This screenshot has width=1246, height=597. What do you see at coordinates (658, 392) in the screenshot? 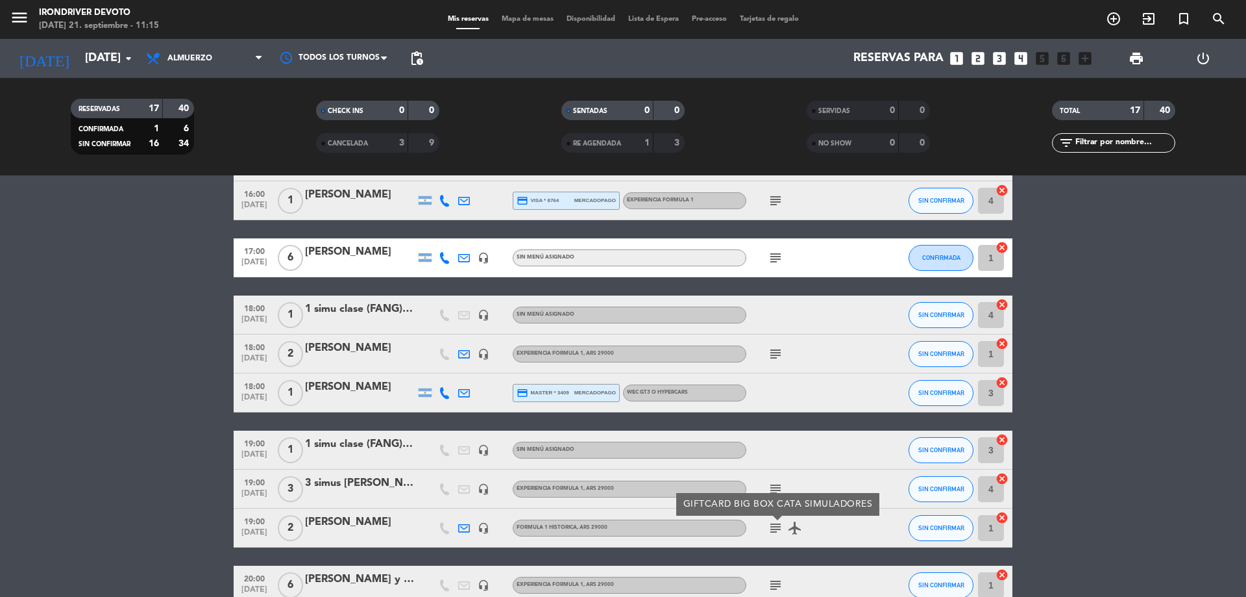
I see `span: WEC GT3 o Hypercars` at bounding box center [658, 392].